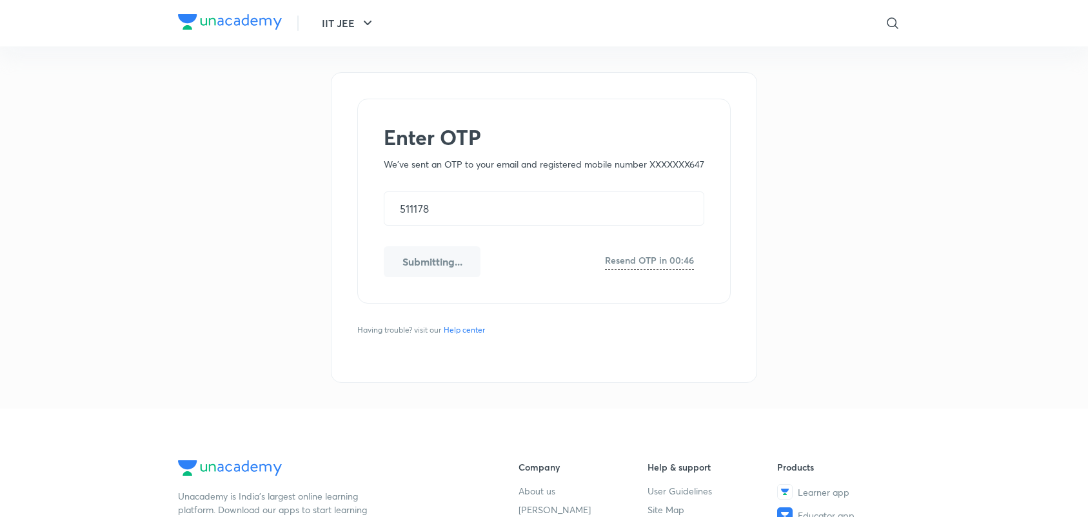 The height and width of the screenshot is (517, 1088). I want to click on a: Help center, so click(464, 330).